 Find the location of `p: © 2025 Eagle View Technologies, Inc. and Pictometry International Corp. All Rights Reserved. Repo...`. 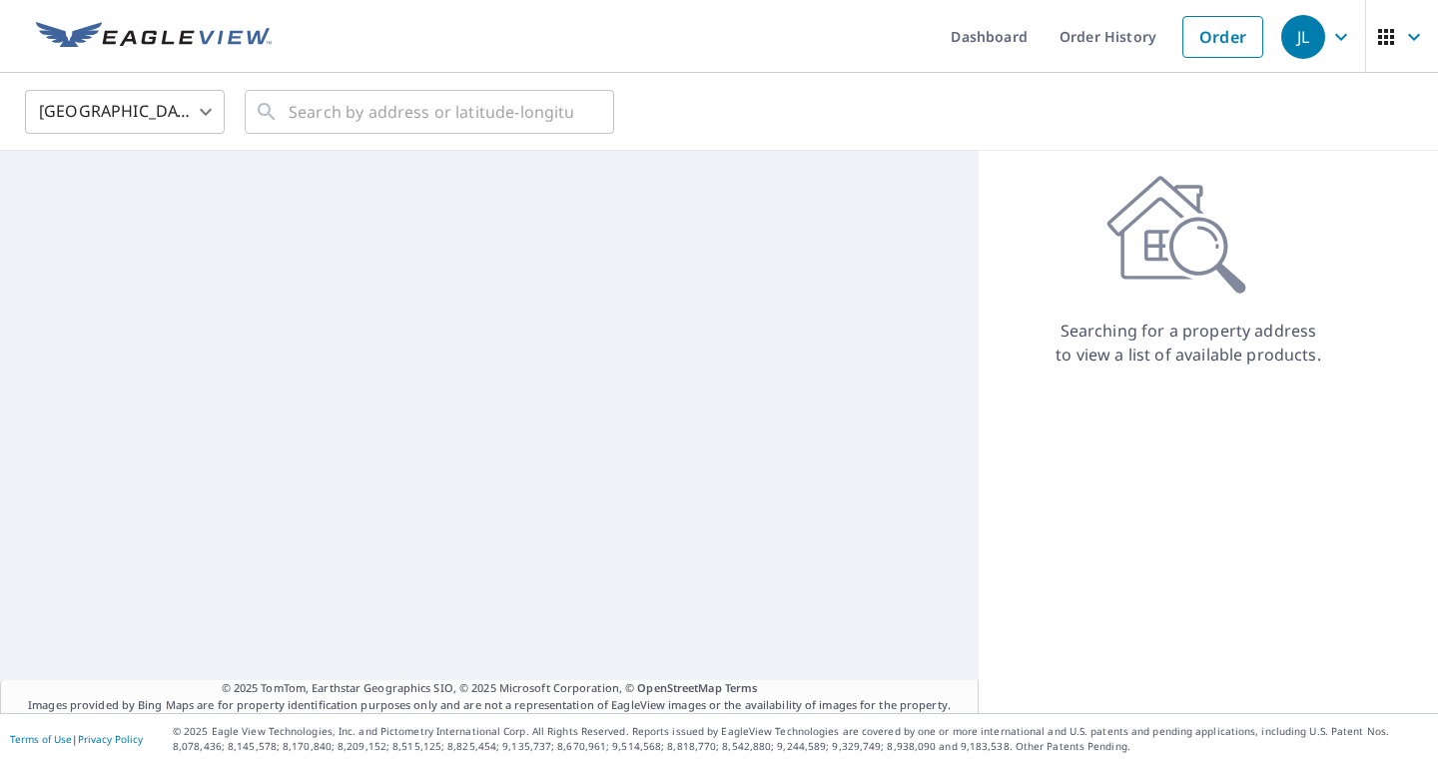

p: © 2025 Eagle View Technologies, Inc. and Pictometry International Corp. All Rights Reserved. Repo... is located at coordinates (800, 739).